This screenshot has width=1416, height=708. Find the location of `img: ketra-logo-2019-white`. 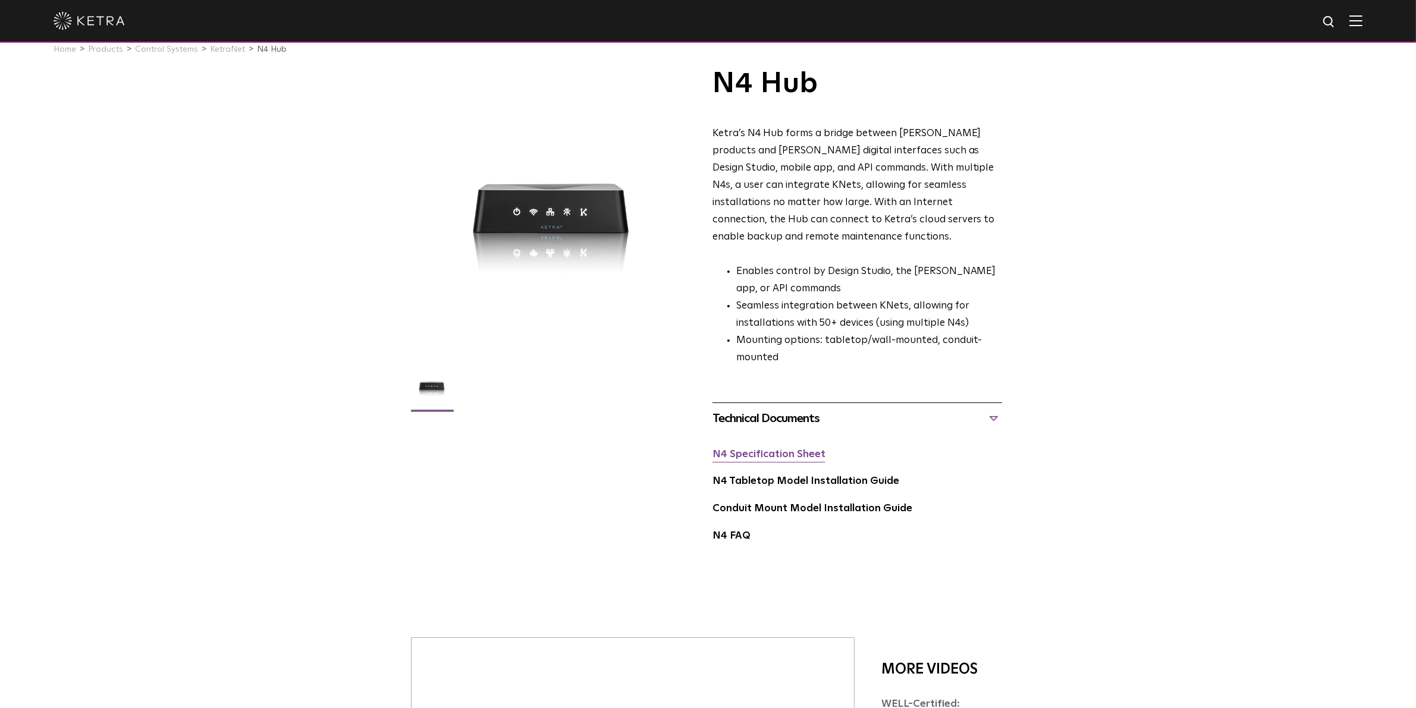

img: ketra-logo-2019-white is located at coordinates (89, 21).